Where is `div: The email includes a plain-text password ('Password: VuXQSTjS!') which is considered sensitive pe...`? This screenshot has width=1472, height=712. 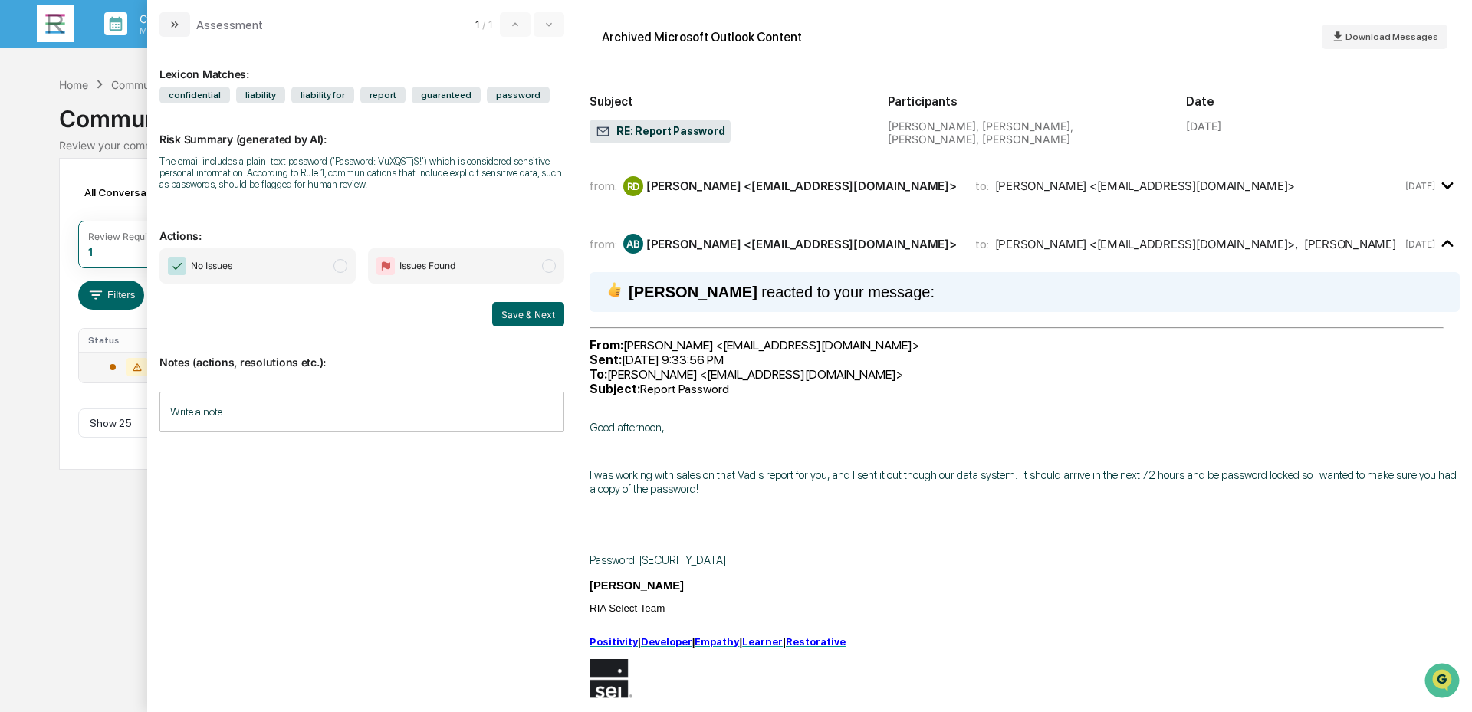 div: The email includes a plain-text password ('Password: VuXQSTjS!') which is considered sensitive pe... is located at coordinates (362, 172).